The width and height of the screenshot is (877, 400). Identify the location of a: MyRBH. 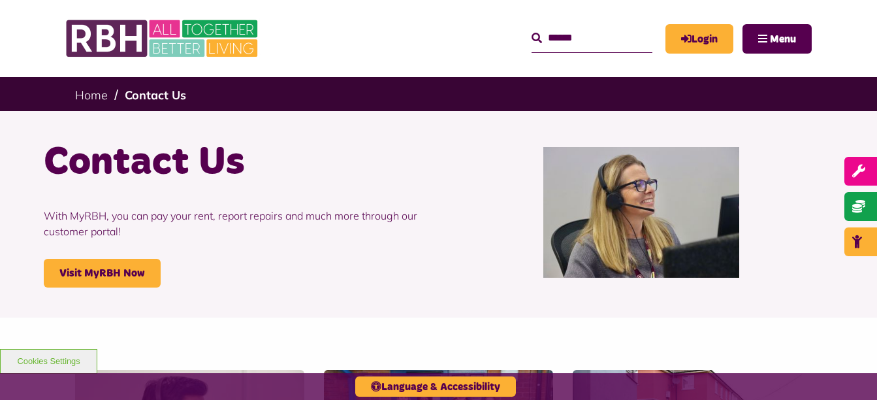
(699, 39).